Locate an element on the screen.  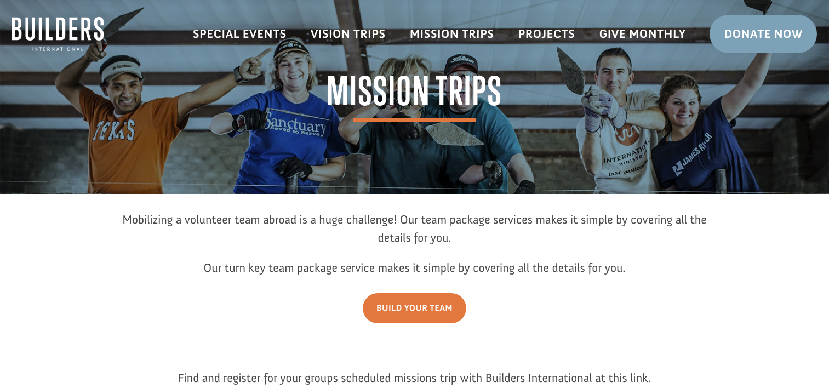
span: Our turn key team package service makes it simple by covering all the details for you. is located at coordinates (414, 267).